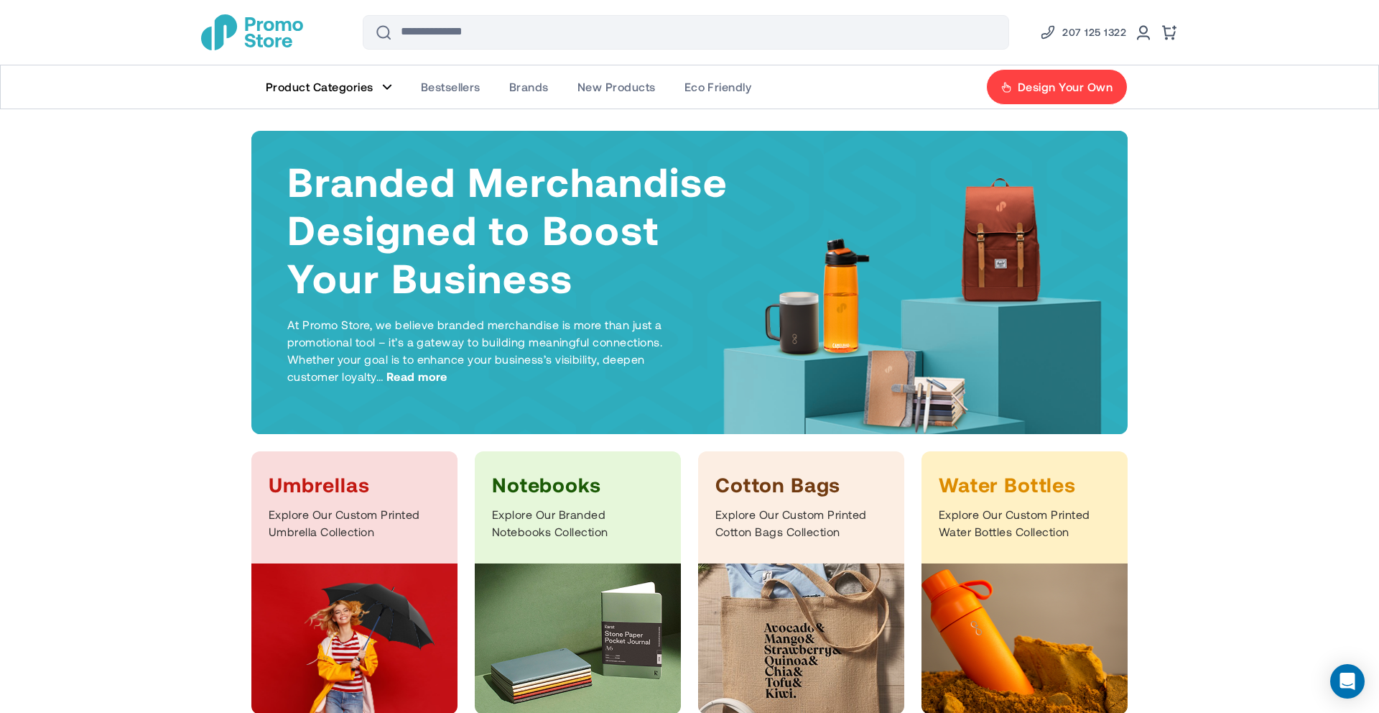 The height and width of the screenshot is (713, 1379). What do you see at coordinates (578, 523) in the screenshot?
I see `p: Explore Our Branded Notebooks Collection` at bounding box center [578, 523].